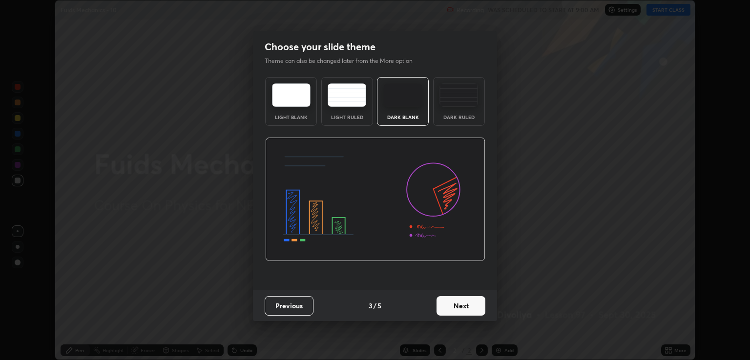 Image resolution: width=750 pixels, height=360 pixels. I want to click on h4: 5, so click(380, 306).